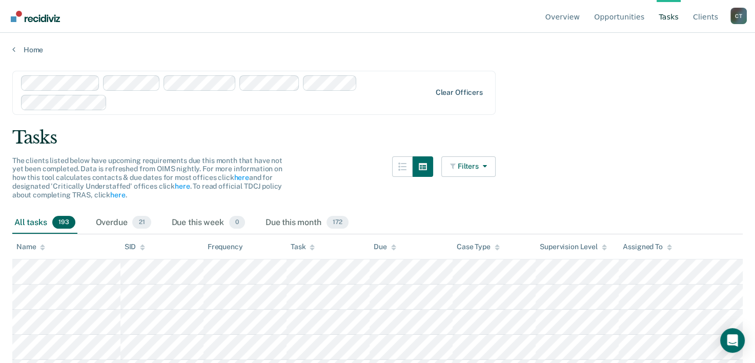  Describe the element at coordinates (647, 247) in the screenshot. I see `div: Assigned To` at that location.